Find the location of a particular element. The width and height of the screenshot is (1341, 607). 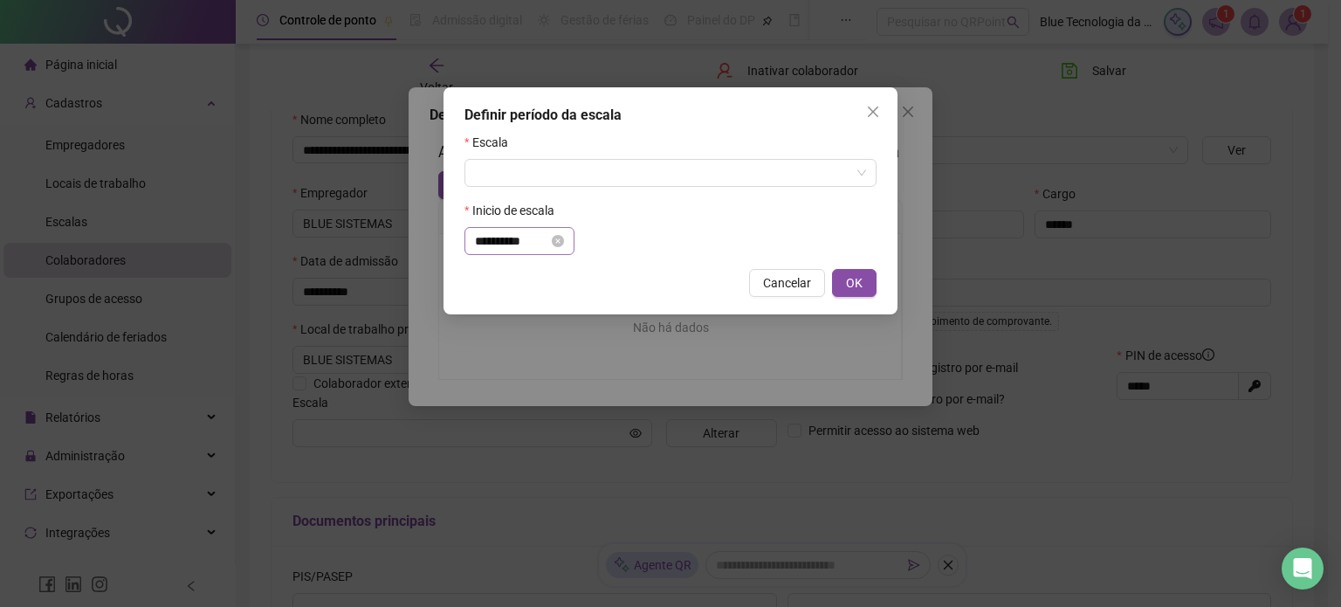

div: Open Intercom Messenger is located at coordinates (1303, 569).